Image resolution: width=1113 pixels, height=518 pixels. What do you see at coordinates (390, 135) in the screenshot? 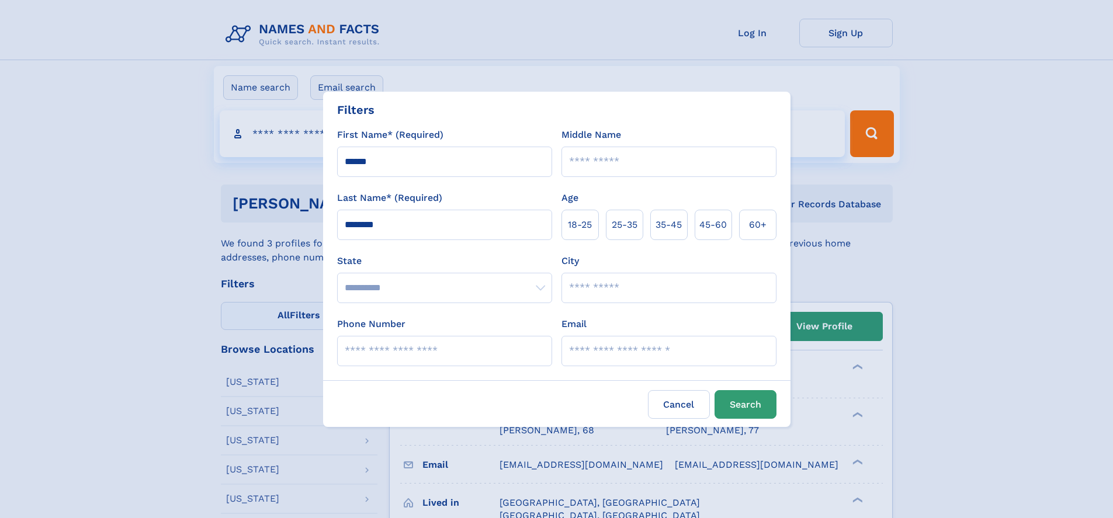
I see `label: First Name* (Required)` at bounding box center [390, 135].